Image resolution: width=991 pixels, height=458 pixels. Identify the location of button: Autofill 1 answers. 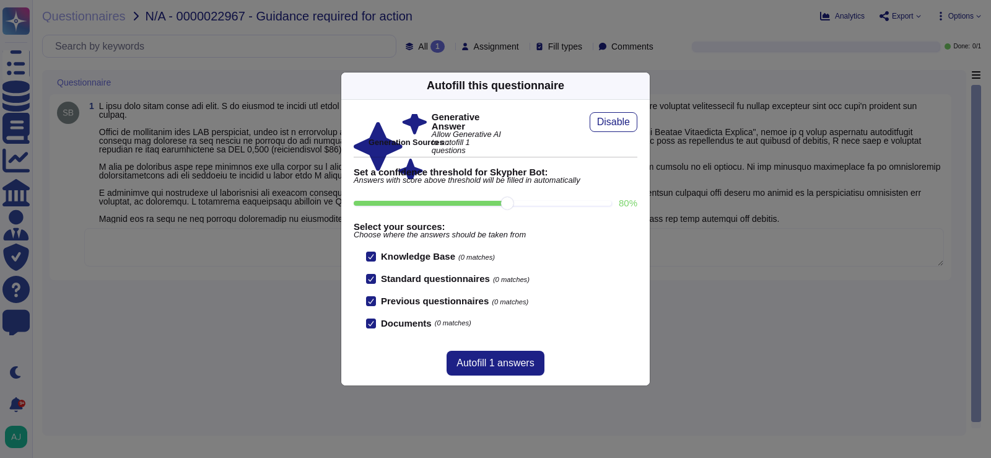
(495, 363).